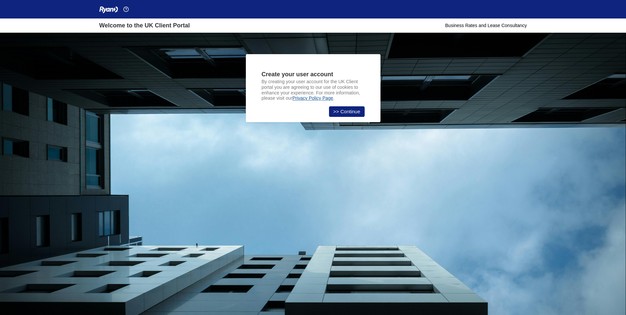 The width and height of the screenshot is (626, 315). I want to click on a: >> Continue, so click(347, 112).